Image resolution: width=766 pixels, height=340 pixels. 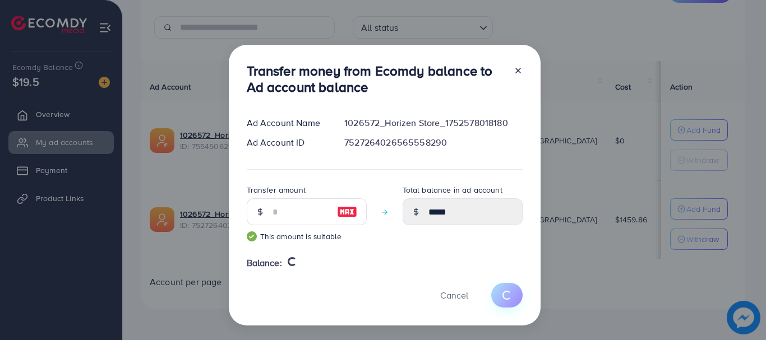 I want to click on div: Ad Account ID, so click(x=286, y=142).